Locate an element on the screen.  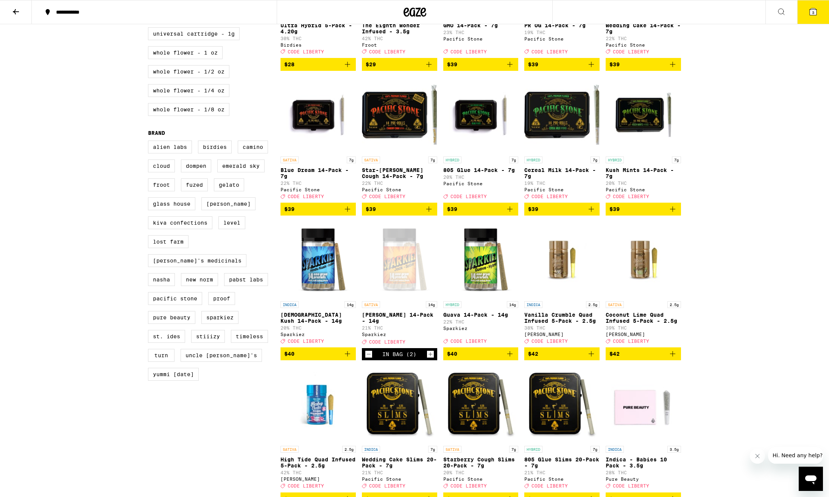
a: Open page for Jack 14-Pack - 14g from Sparkiez is located at coordinates (400, 285).